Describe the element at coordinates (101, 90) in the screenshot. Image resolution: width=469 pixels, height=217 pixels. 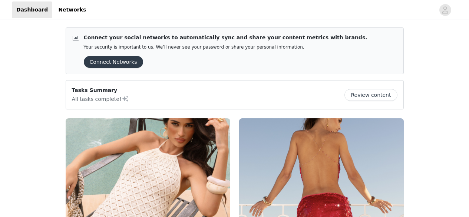
I see `p: Tasks Summary` at that location.